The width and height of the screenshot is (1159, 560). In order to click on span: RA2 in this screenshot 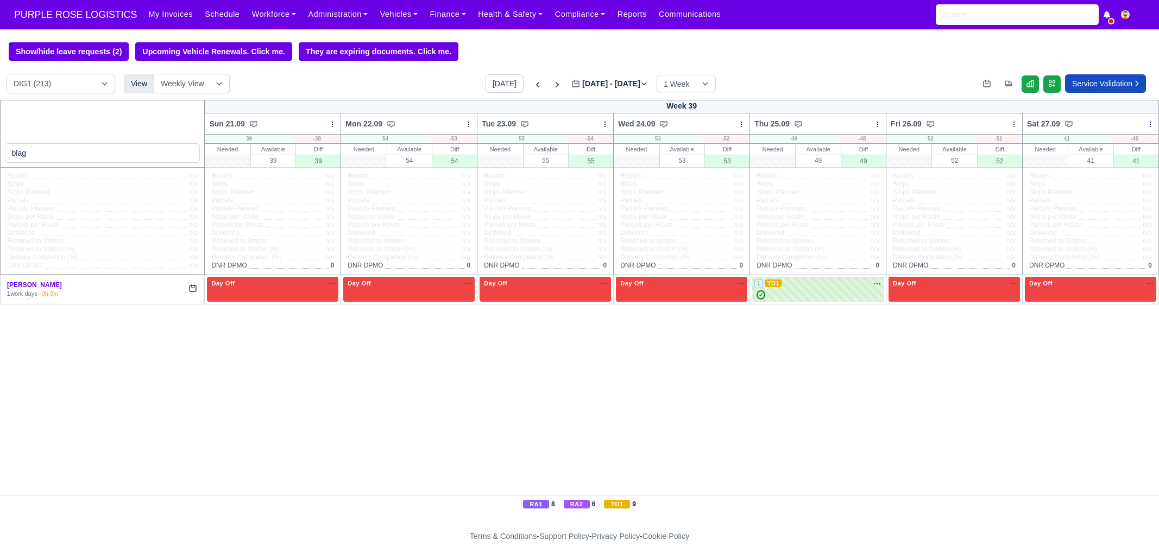, I will do `click(577, 504)`.